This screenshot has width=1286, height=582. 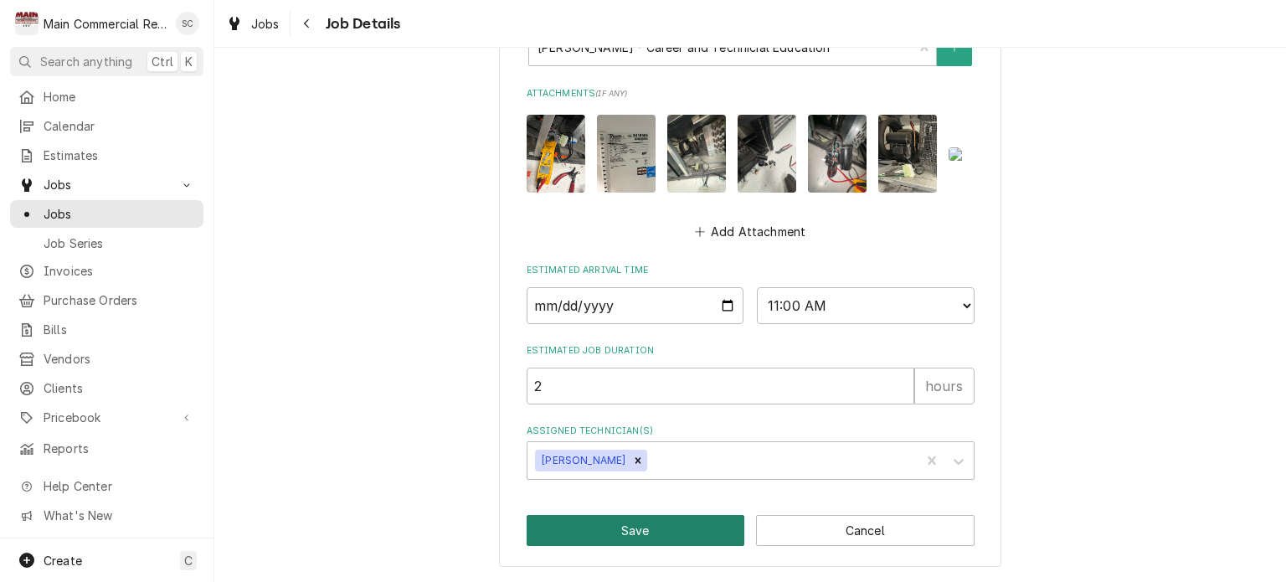 What do you see at coordinates (119, 358) in the screenshot?
I see `span: Vendors` at bounding box center [119, 358].